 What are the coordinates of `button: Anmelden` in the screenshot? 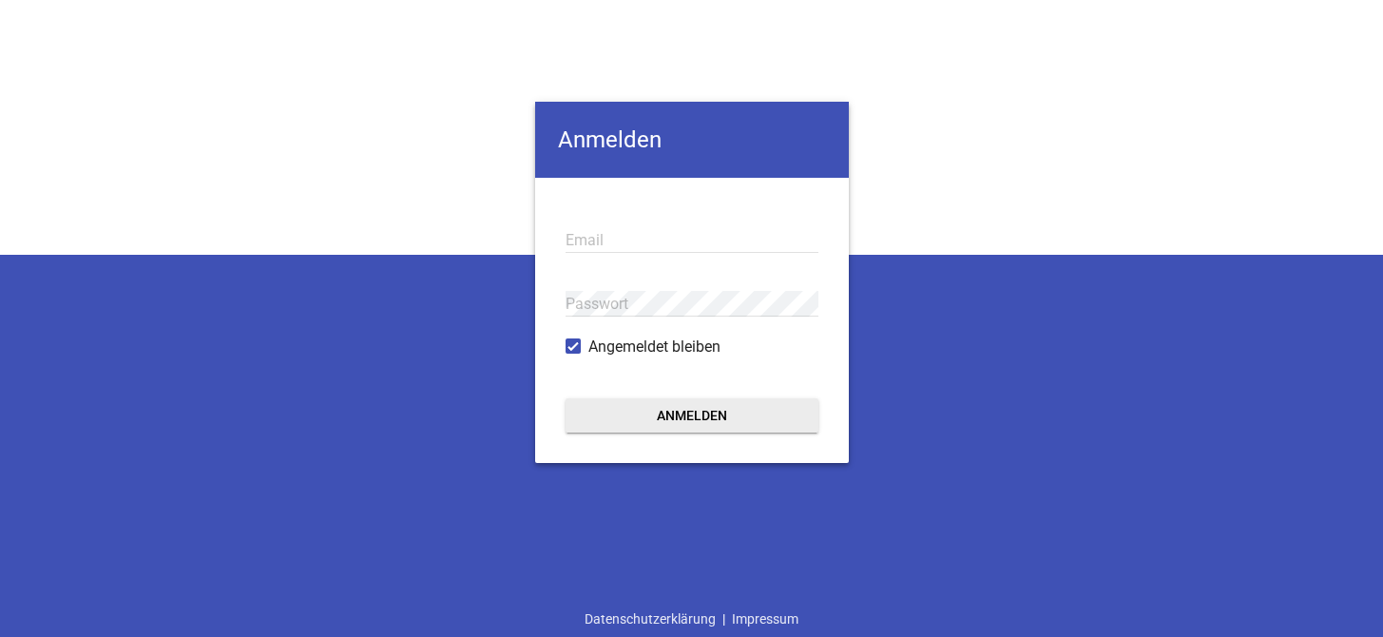 It's located at (692, 416).